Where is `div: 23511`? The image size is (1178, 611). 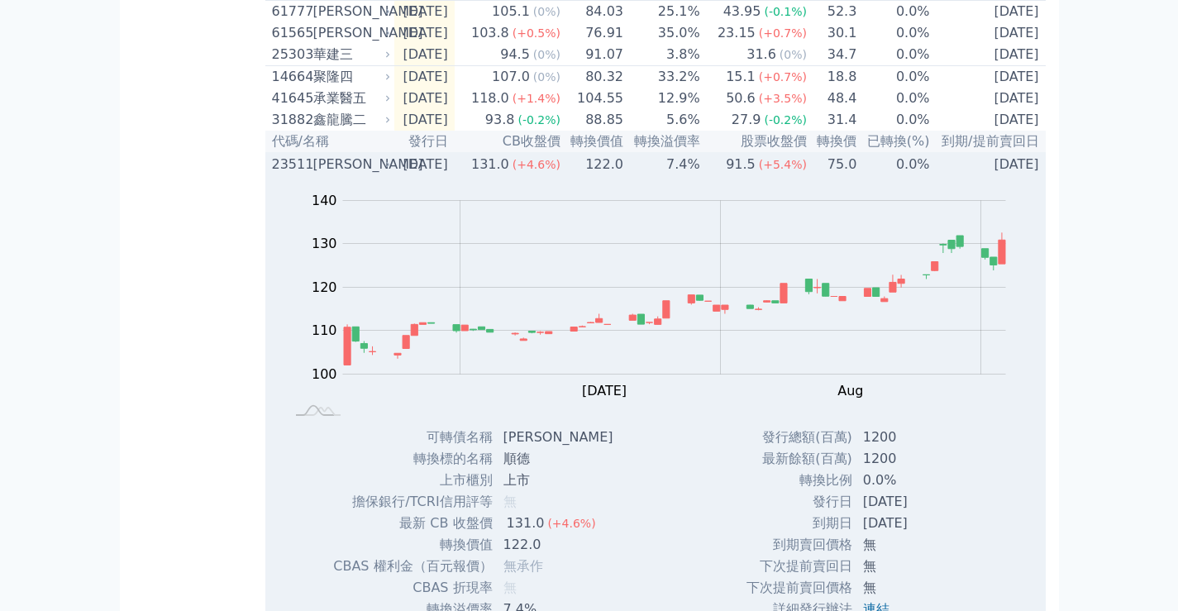 div: 23511 is located at coordinates (290, 164).